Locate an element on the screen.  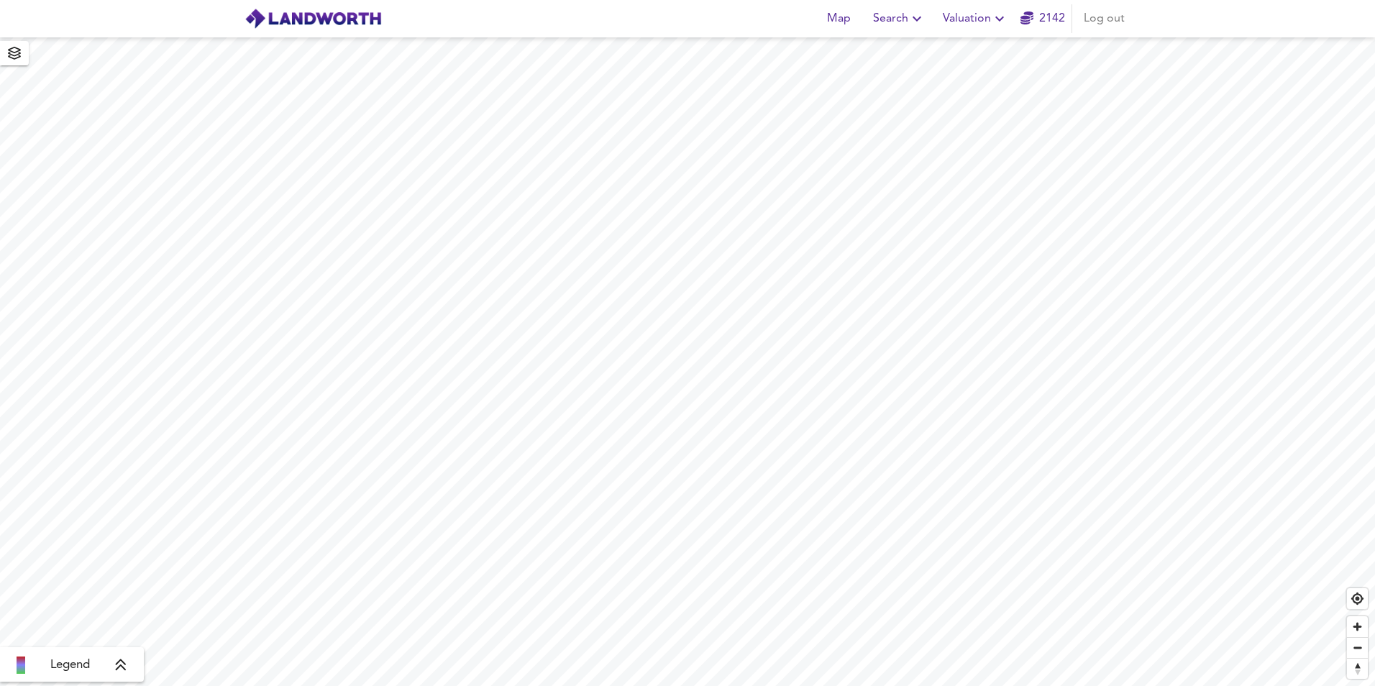
span: Legend is located at coordinates (70, 665).